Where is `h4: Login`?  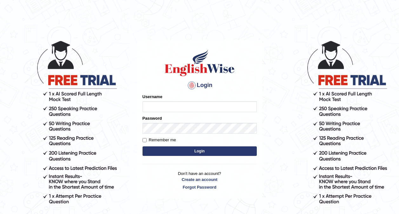 h4: Login is located at coordinates (200, 85).